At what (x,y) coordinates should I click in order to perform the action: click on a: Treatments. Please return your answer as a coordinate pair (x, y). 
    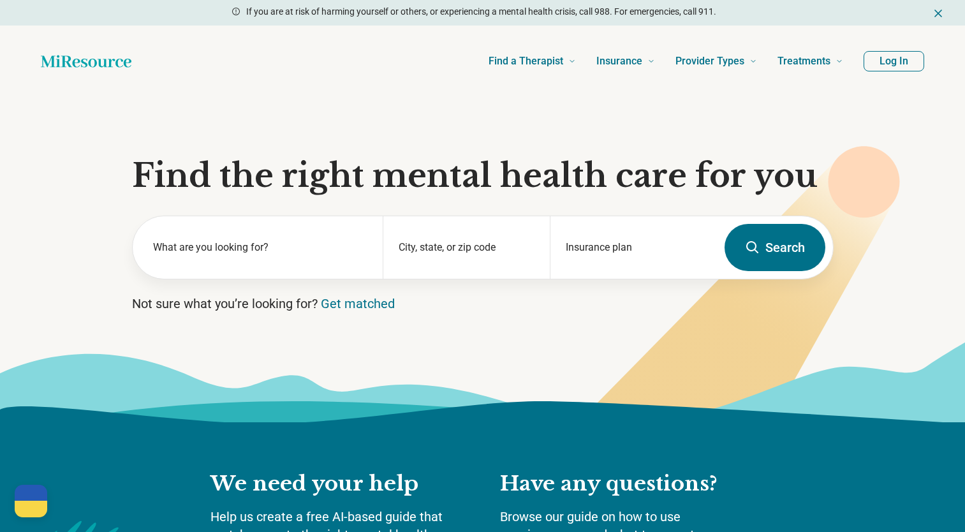
    Looking at the image, I should click on (810, 61).